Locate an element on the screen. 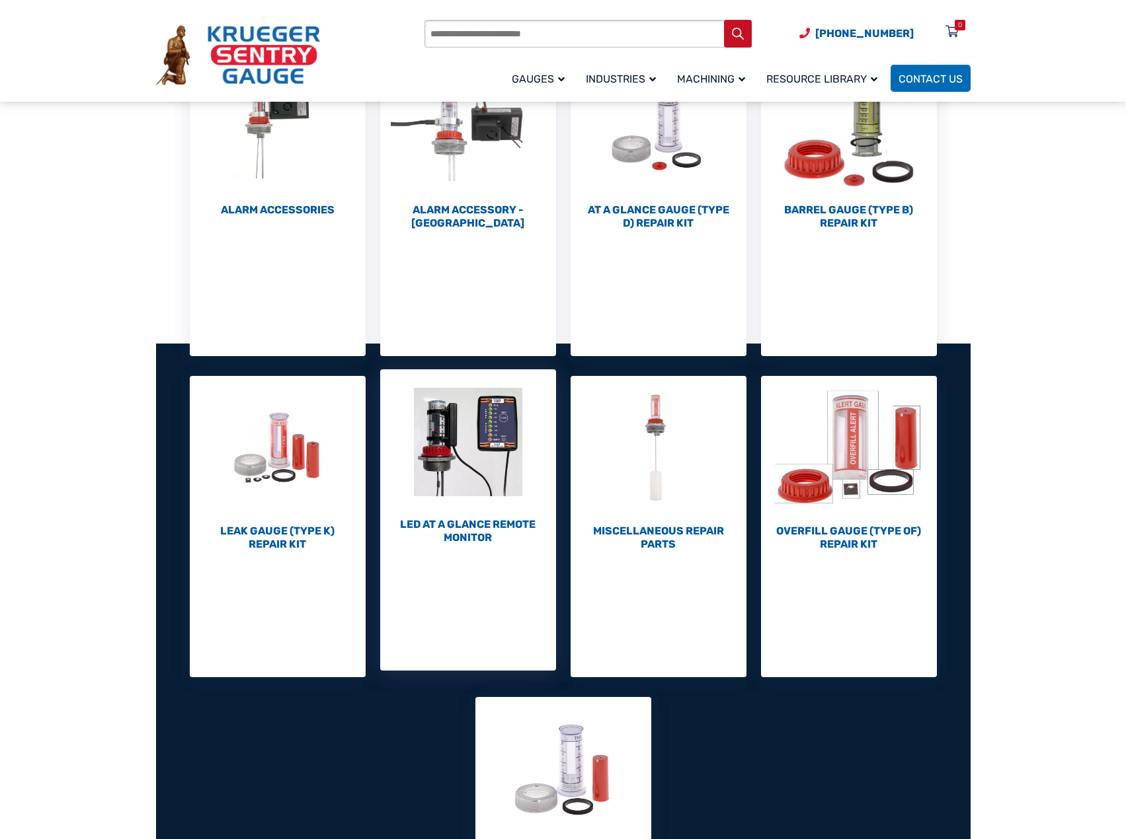 This screenshot has width=1126, height=839. a: Visit product category Alarm Accessory - DC is located at coordinates (468, 142).